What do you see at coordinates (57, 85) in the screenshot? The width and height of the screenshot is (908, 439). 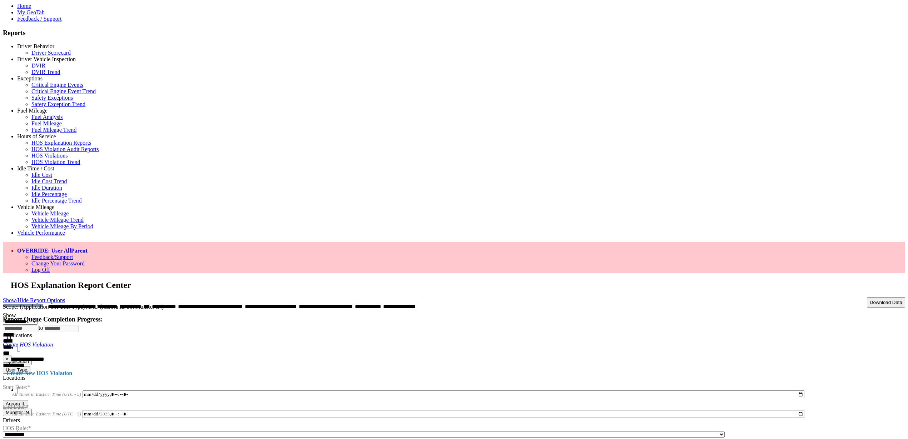 I see `a: Critical Engine Events` at bounding box center [57, 85].